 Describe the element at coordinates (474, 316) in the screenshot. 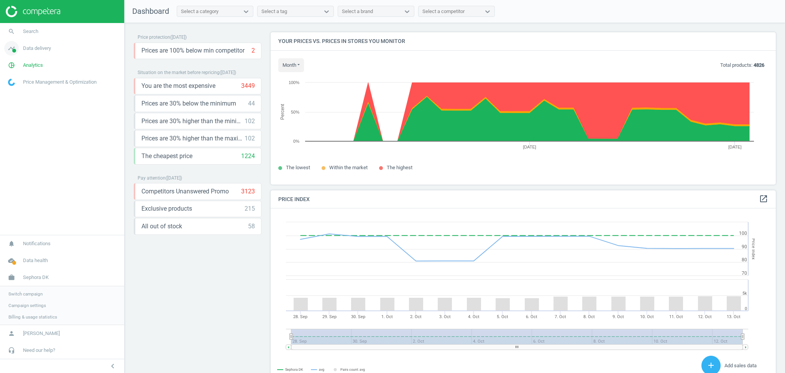

I see `tspan: 4. Oct` at that location.